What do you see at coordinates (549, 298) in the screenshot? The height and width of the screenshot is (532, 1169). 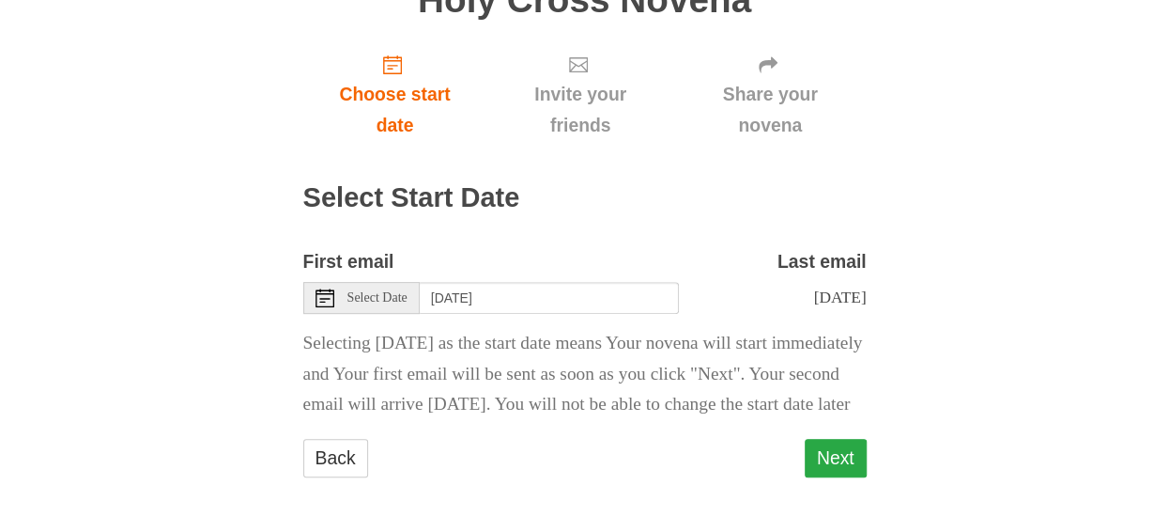 I see `input: Use the arrow keys to pick a date` at bounding box center [549, 298].